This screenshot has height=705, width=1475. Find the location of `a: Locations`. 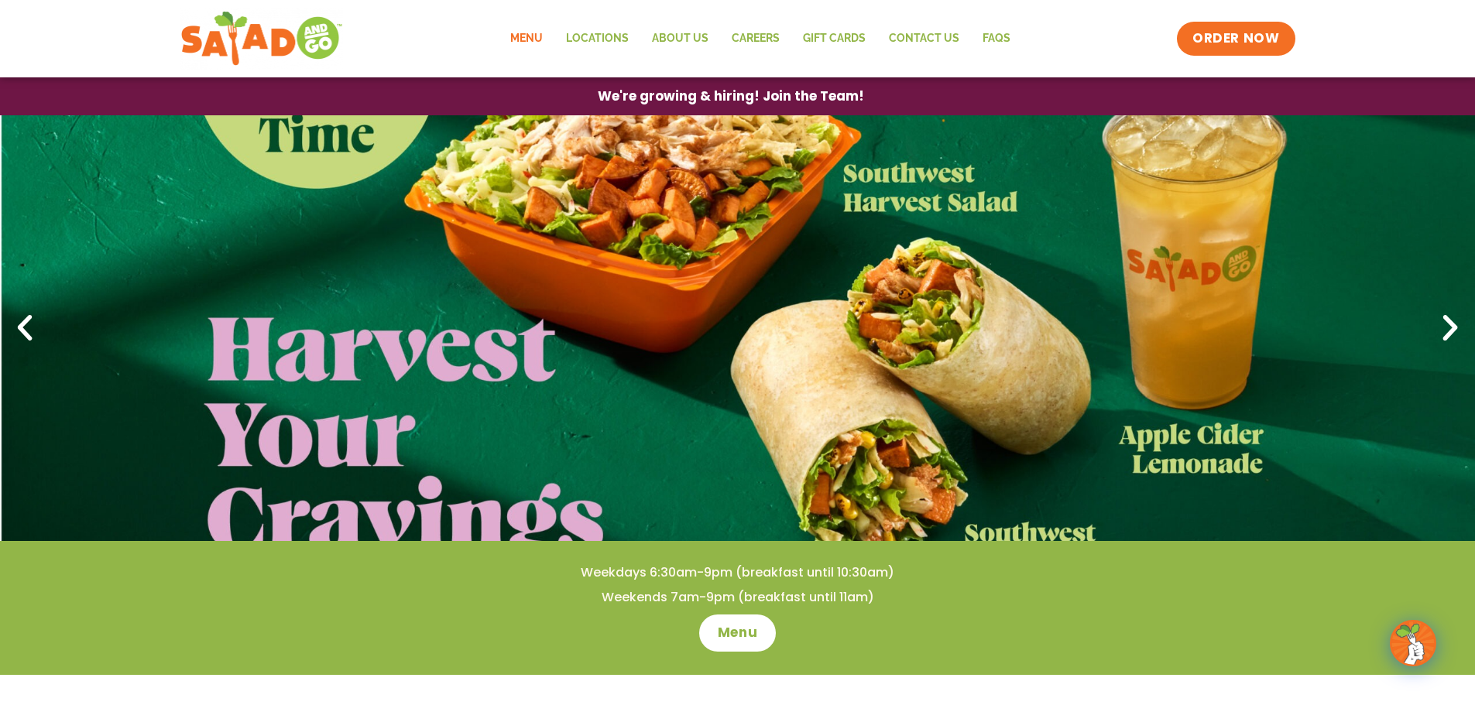

a: Locations is located at coordinates (597, 39).